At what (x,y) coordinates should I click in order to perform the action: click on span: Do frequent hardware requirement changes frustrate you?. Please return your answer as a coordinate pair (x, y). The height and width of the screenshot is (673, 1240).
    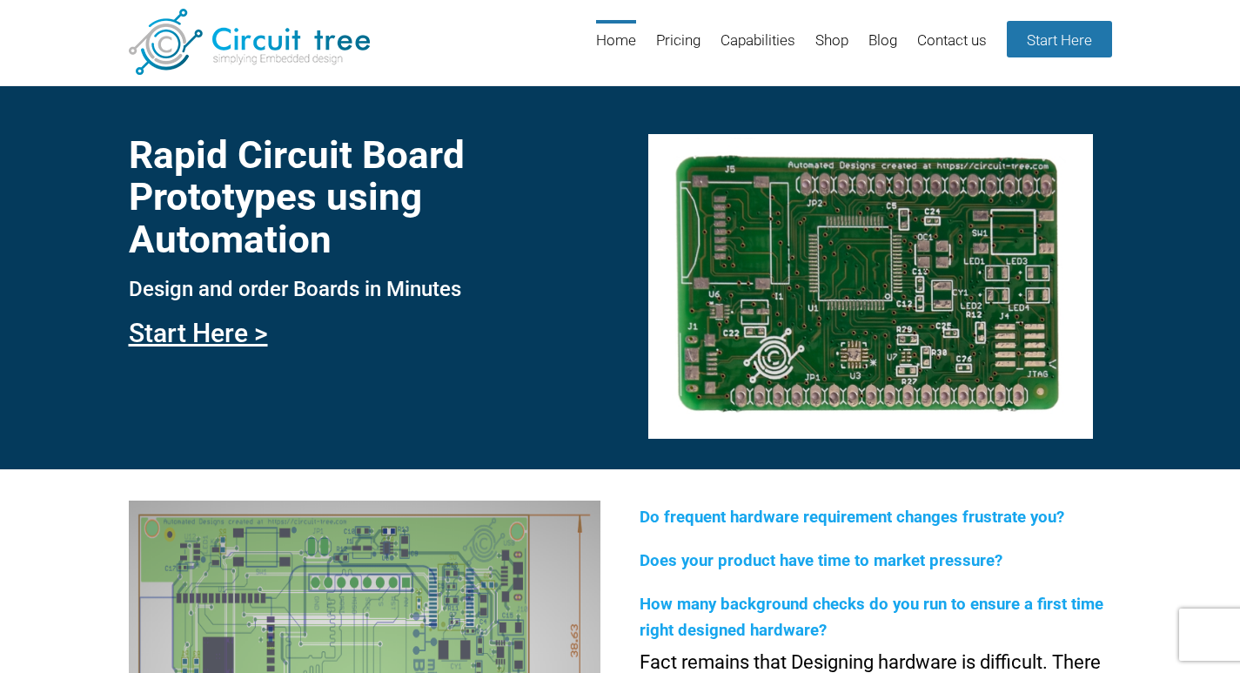
    Looking at the image, I should click on (852, 517).